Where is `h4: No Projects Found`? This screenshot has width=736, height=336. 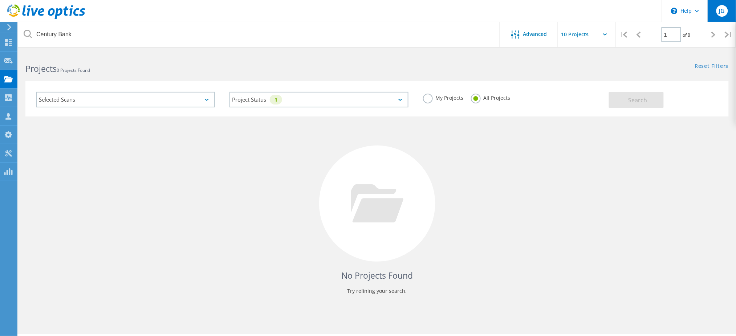 h4: No Projects Found is located at coordinates (377, 276).